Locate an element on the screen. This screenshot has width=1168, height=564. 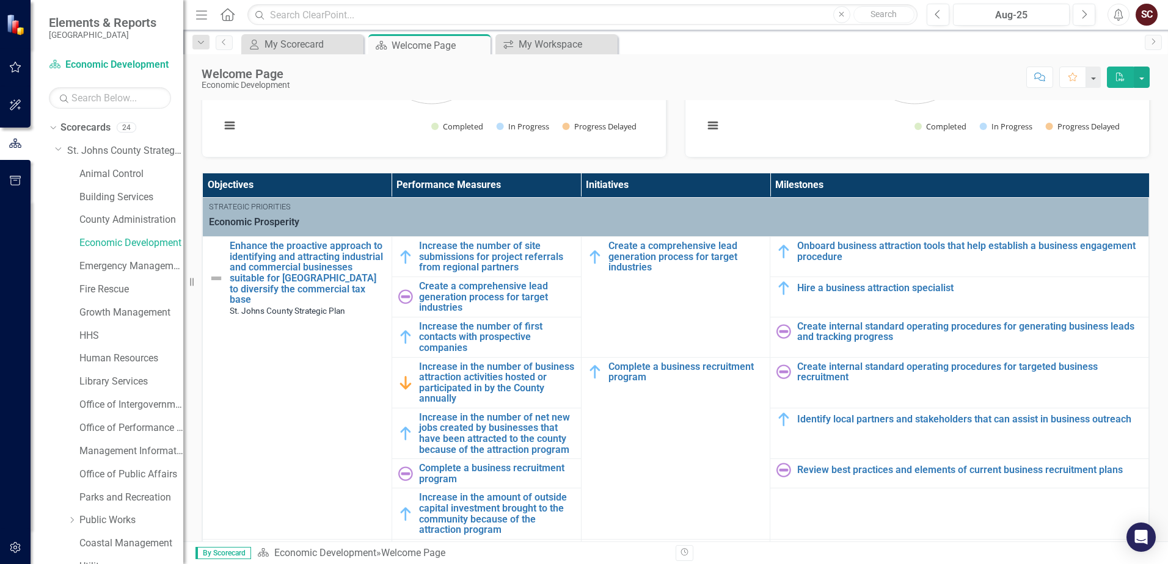
a: Public Works is located at coordinates (131, 520).